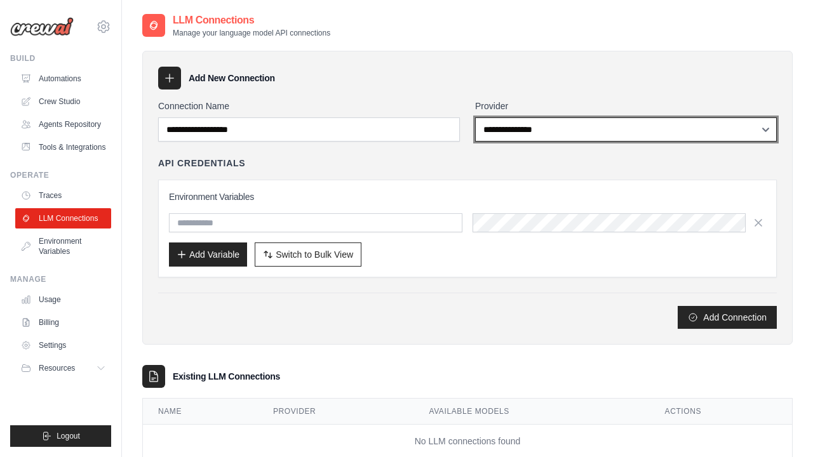 Image resolution: width=813 pixels, height=457 pixels. I want to click on h3: Add New Connection, so click(232, 78).